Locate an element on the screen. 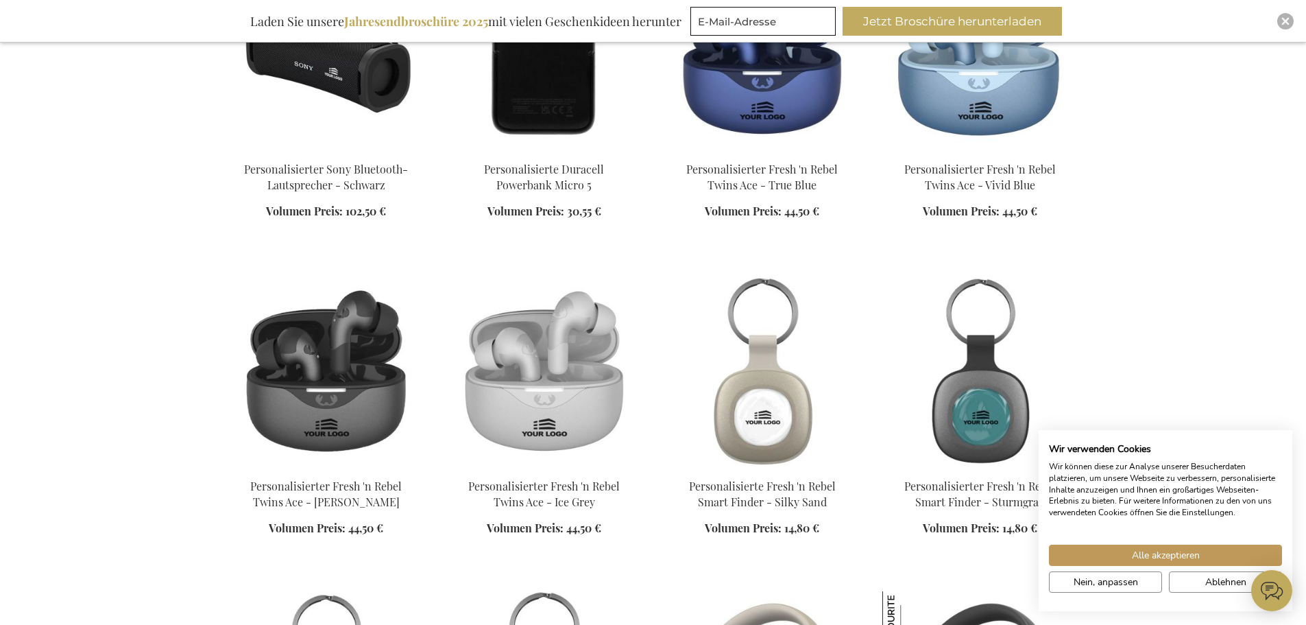  button: Alle verweigern cookies is located at coordinates (1226, 582).